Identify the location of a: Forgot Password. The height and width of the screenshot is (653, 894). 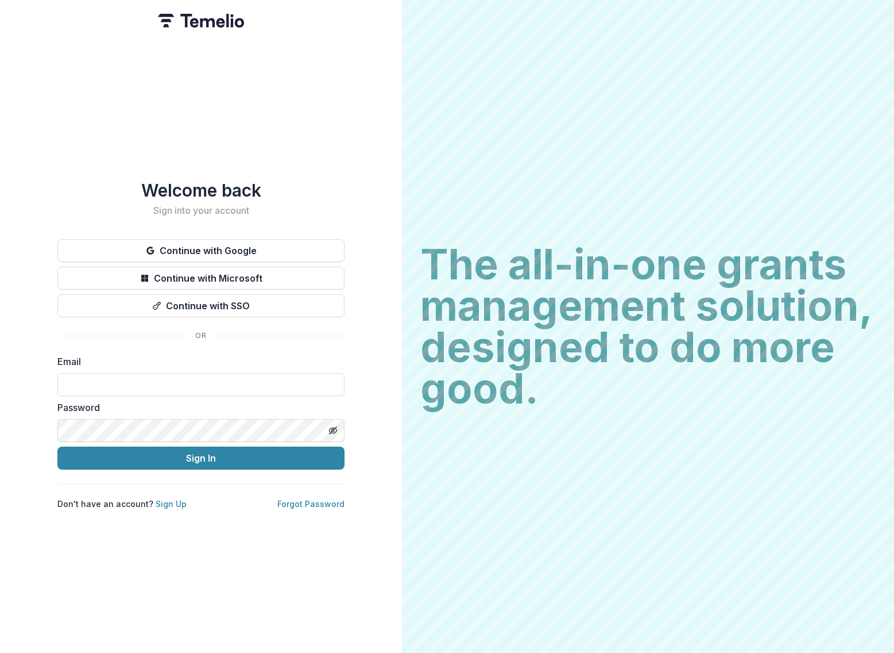
(311, 503).